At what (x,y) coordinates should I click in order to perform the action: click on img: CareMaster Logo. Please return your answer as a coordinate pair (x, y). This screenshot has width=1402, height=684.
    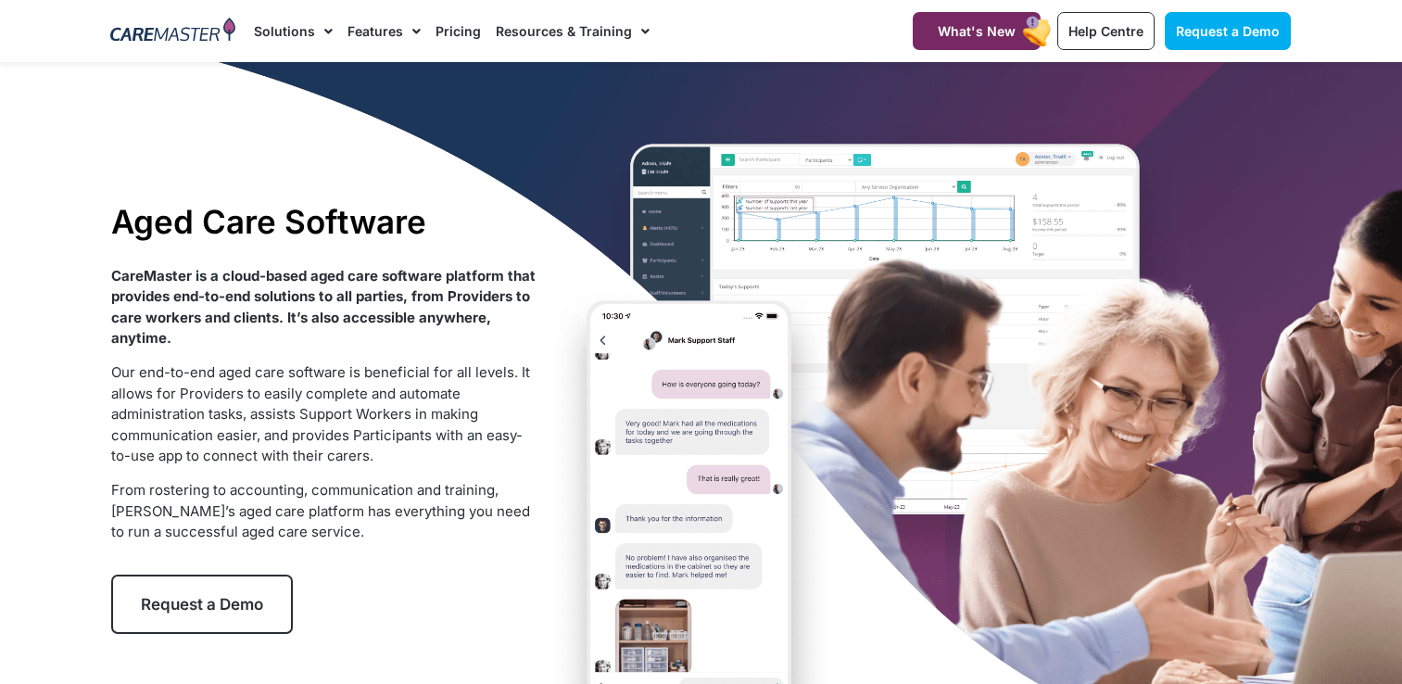
    Looking at the image, I should click on (172, 32).